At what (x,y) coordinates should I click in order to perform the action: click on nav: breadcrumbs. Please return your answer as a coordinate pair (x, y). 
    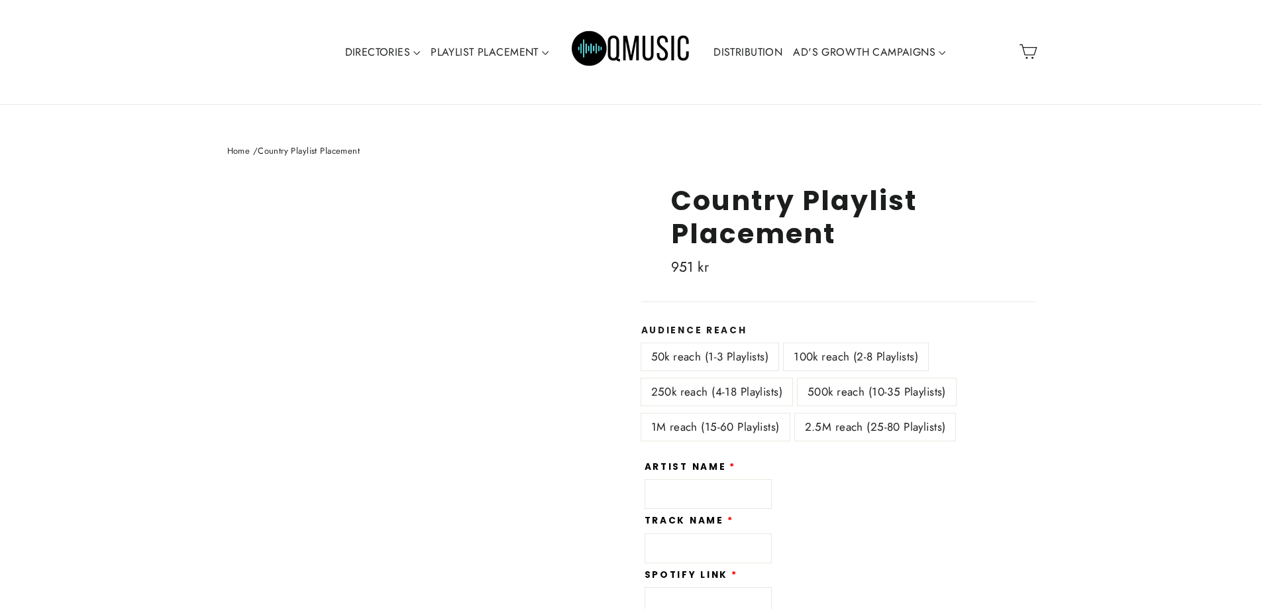
    Looking at the image, I should click on (631, 151).